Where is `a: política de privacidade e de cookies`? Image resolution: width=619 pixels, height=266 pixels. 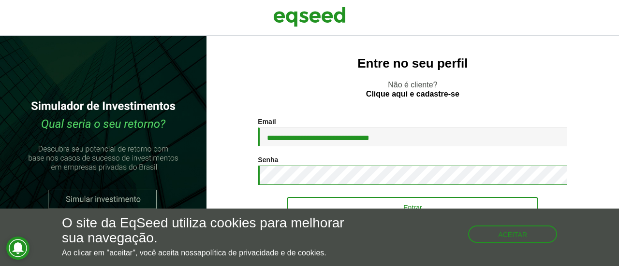
a: política de privacidade e de cookies is located at coordinates (263, 253).